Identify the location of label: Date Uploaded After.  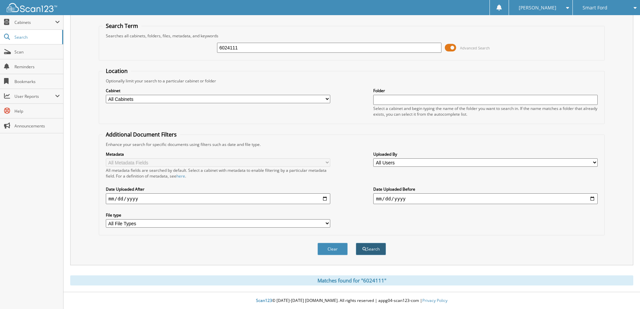
(218, 189).